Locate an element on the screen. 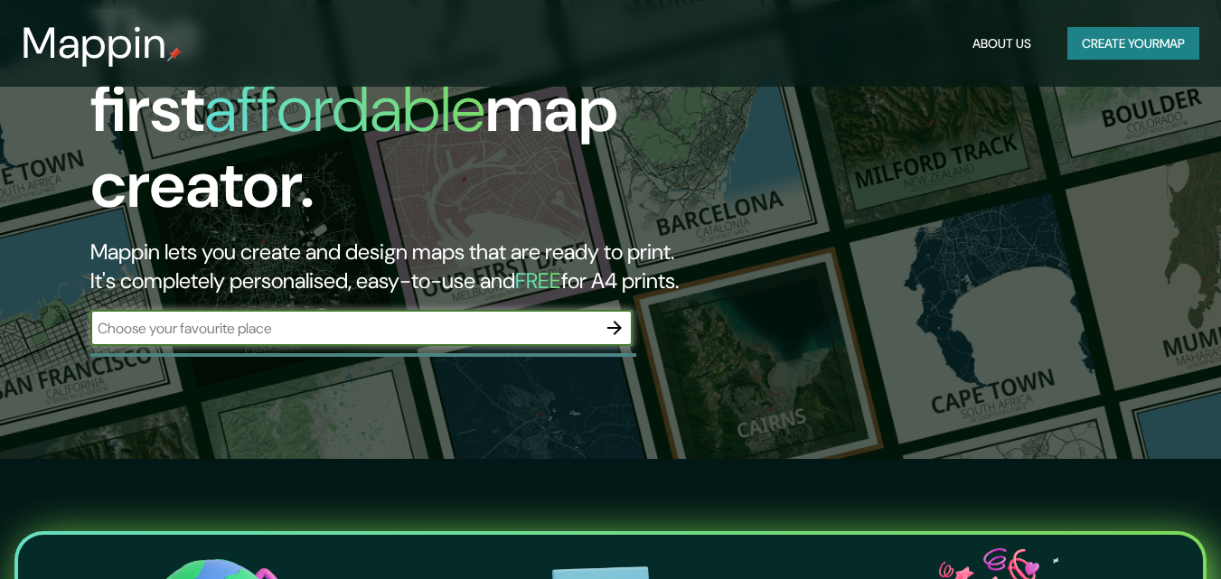 The width and height of the screenshot is (1221, 579). h3: Mappin is located at coordinates (94, 43).